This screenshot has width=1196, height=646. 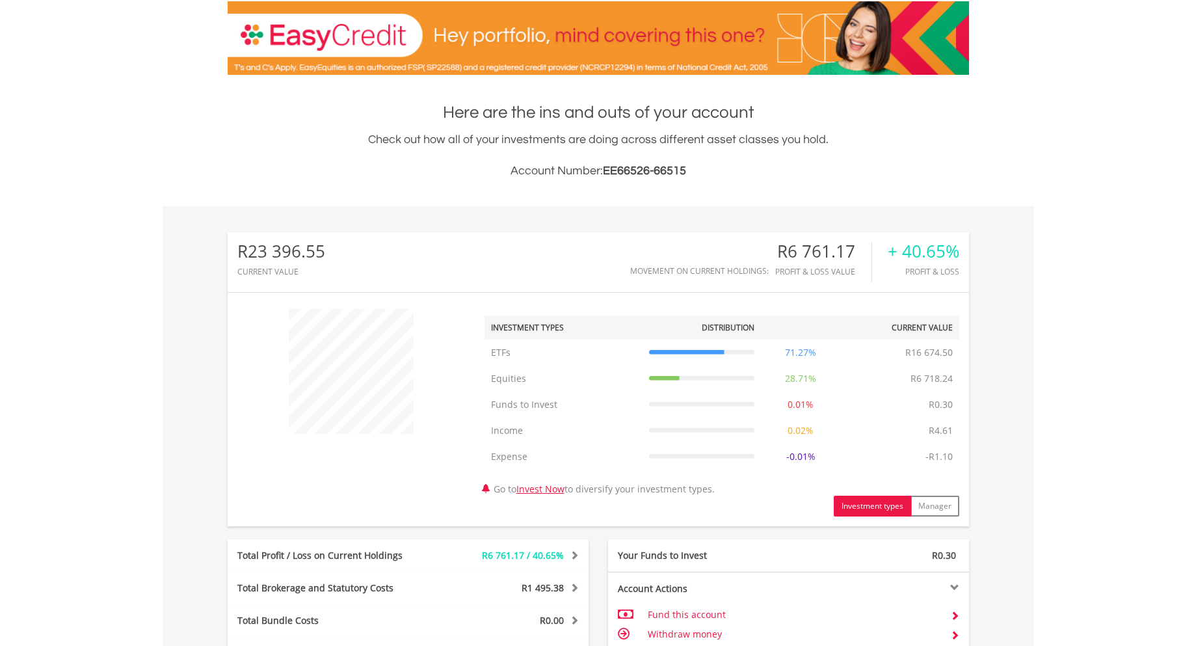 What do you see at coordinates (552, 620) in the screenshot?
I see `span: R0.00` at bounding box center [552, 620].